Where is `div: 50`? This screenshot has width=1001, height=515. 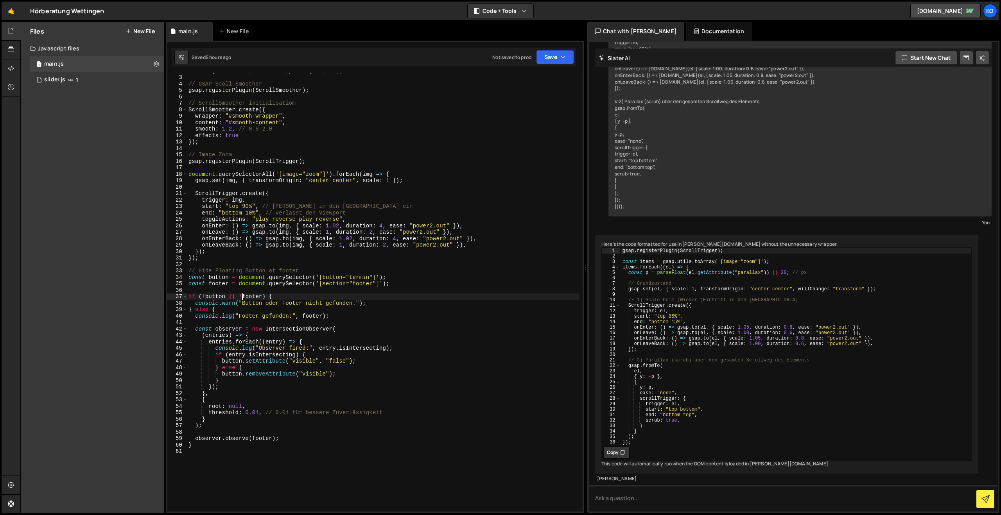
div: 50 is located at coordinates (177, 381).